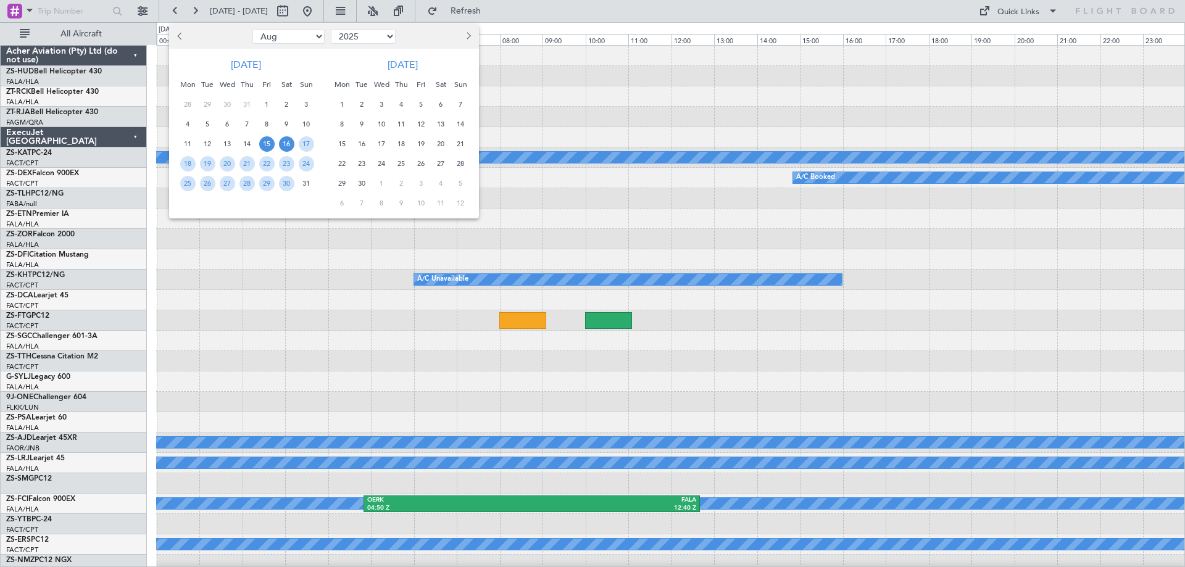  Describe the element at coordinates (247, 104) in the screenshot. I see `div: 31-7-2025` at that location.